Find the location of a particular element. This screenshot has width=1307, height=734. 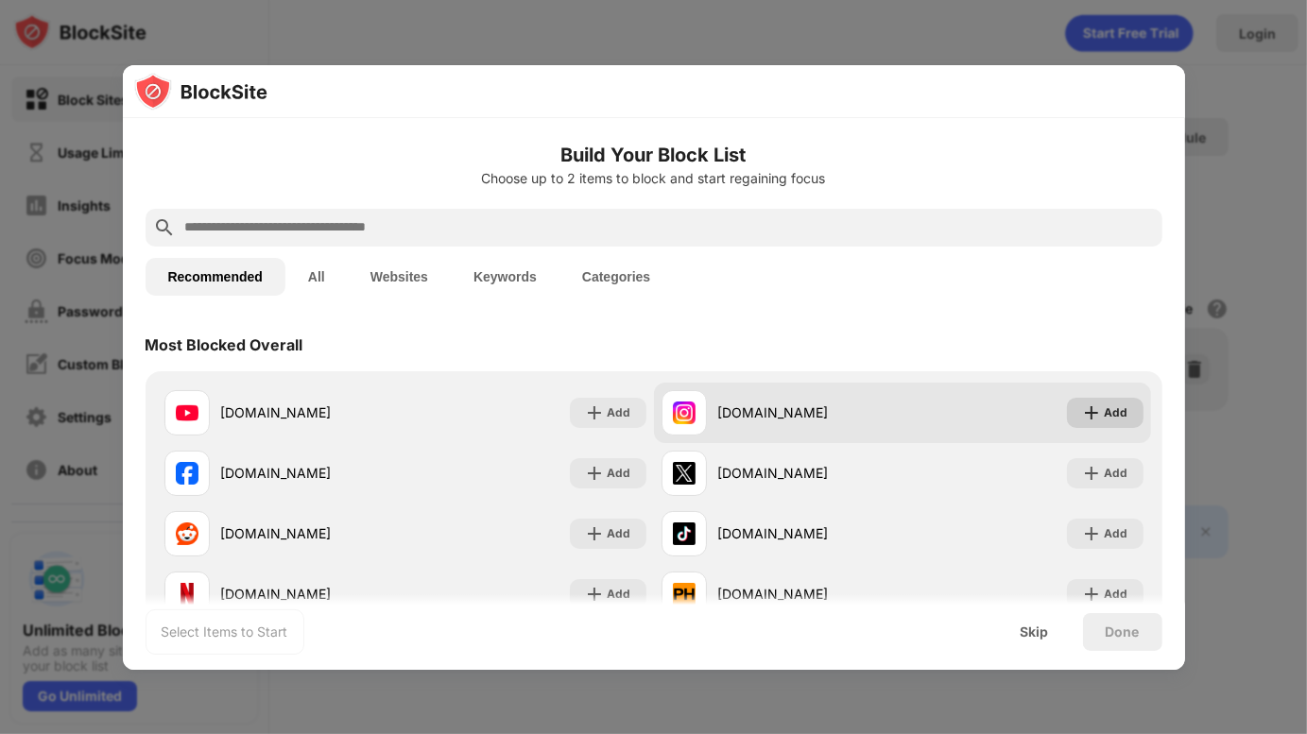

button: Recommended is located at coordinates (215, 277).